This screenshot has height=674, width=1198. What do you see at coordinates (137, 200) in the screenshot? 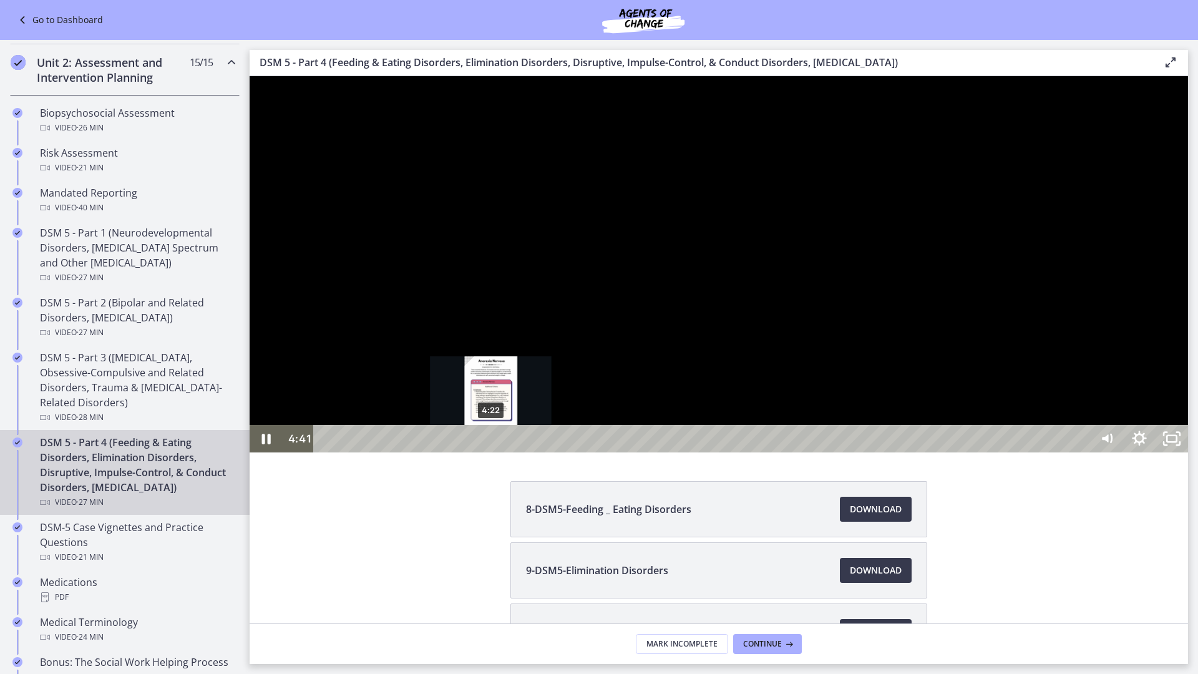
I see `div: Mandated Reporting` at bounding box center [137, 200].